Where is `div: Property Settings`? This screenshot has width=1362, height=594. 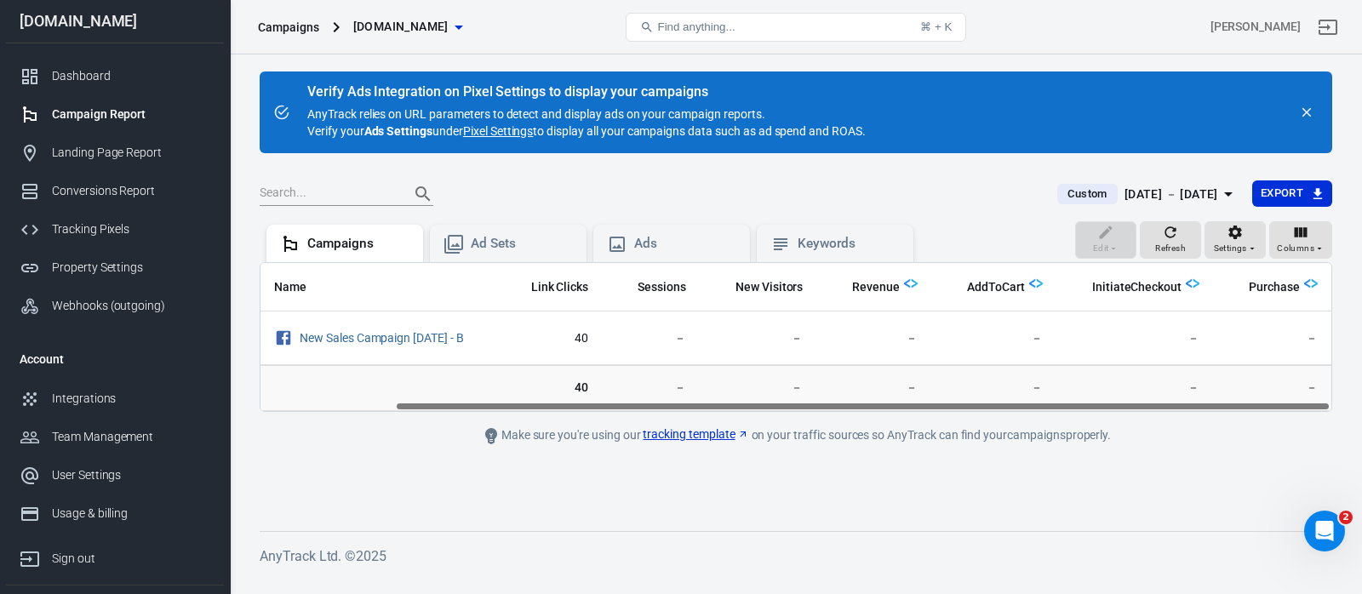
div: Property Settings is located at coordinates (131, 267).